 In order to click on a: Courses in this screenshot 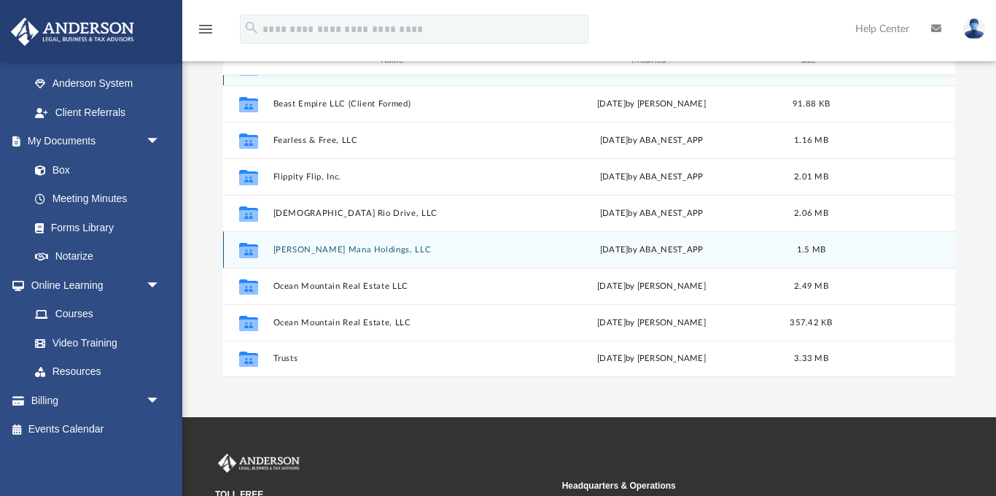, I will do `click(98, 314)`.